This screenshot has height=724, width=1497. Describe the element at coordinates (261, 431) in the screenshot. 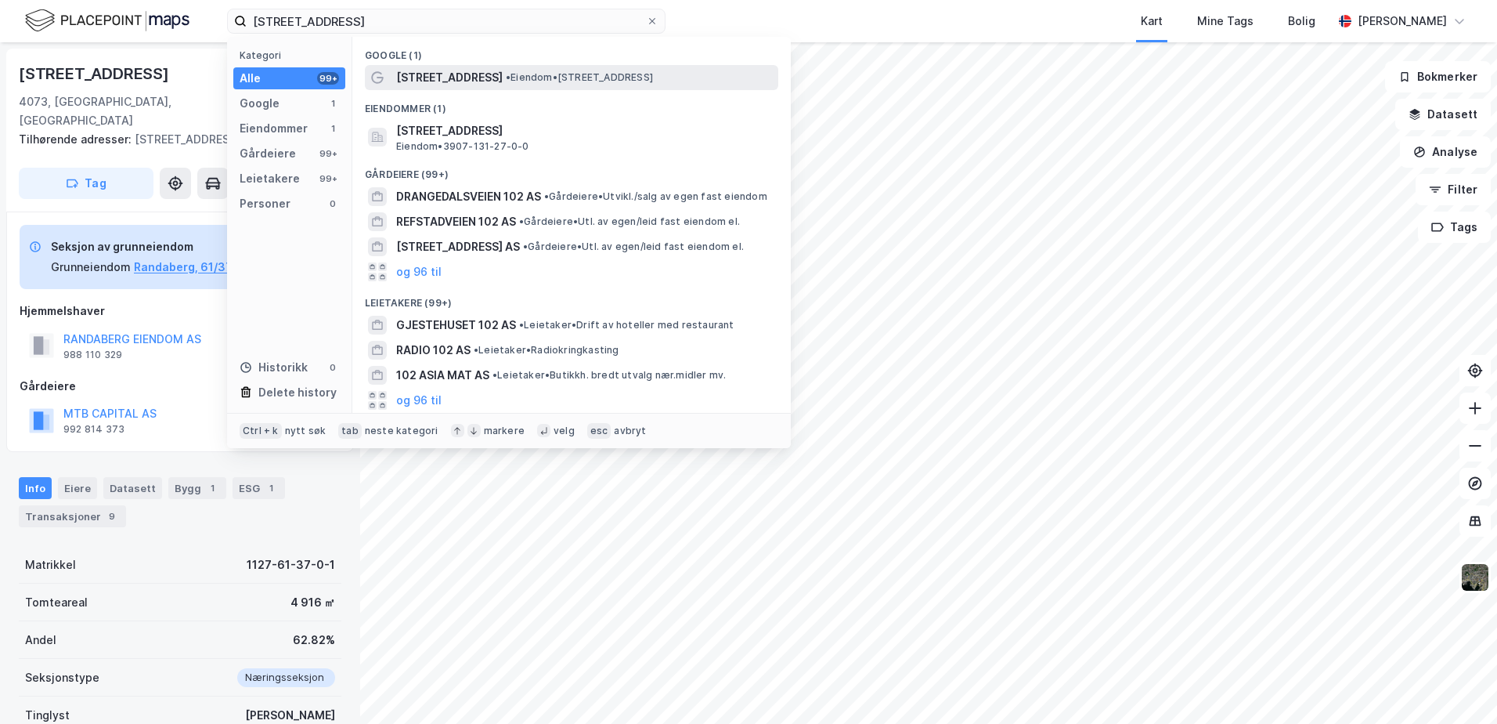

I see `div: Ctrl + k` at that location.